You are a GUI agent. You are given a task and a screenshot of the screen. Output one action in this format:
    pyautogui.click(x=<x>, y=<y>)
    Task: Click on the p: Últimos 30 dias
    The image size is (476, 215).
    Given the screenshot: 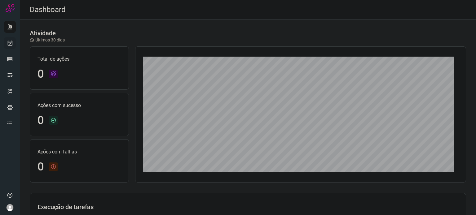 What is the action you would take?
    pyautogui.click(x=47, y=40)
    